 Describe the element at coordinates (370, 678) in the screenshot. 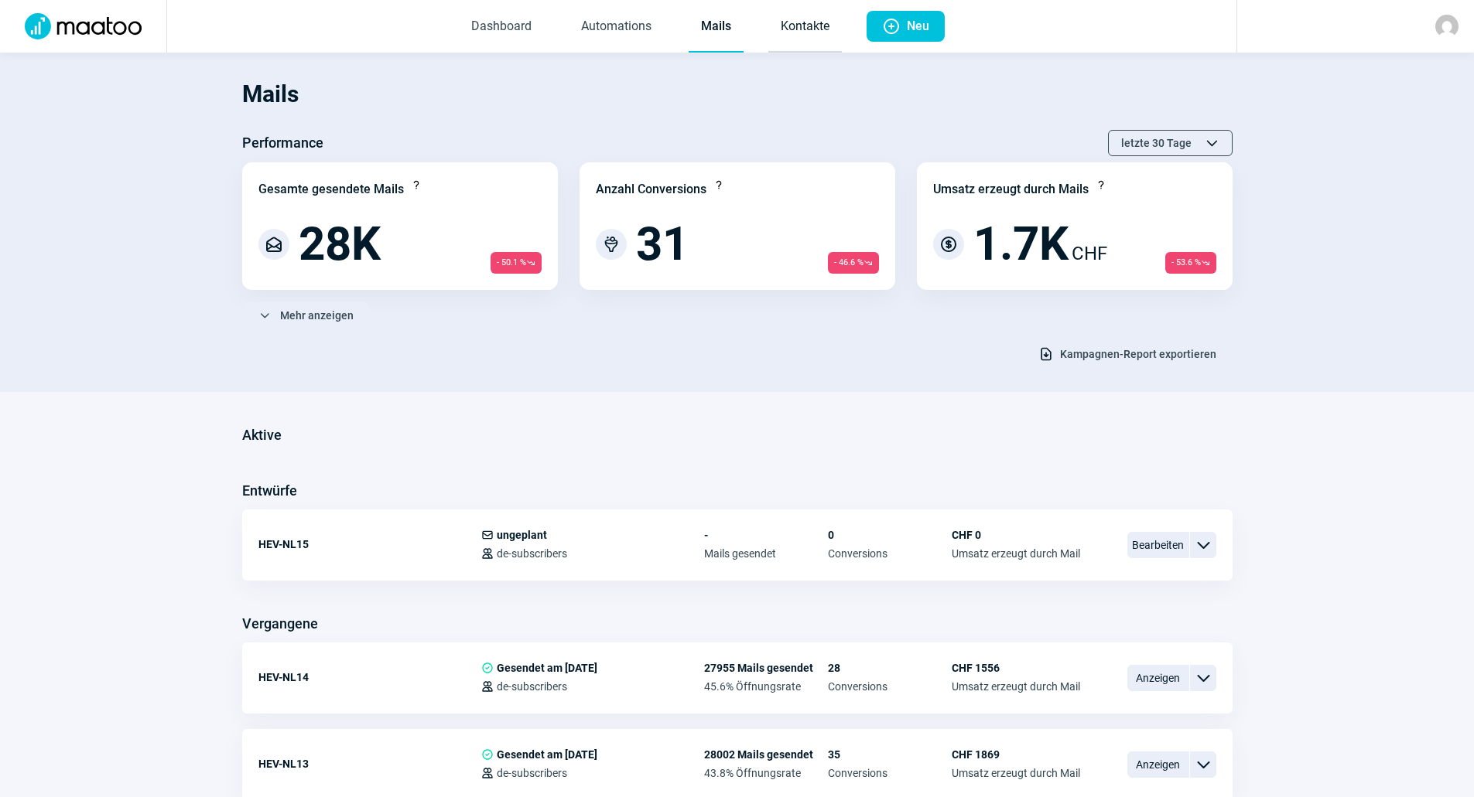

I see `div: HEV-NL14` at that location.